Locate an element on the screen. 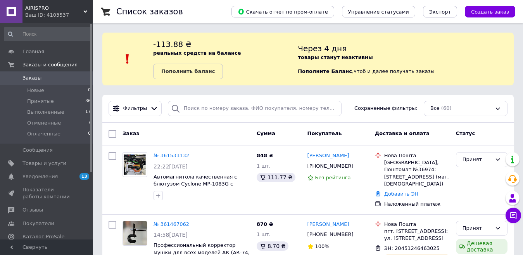 This screenshot has width=523, height=255. span: Скачать отчет по пром-оплате is located at coordinates (283, 12).